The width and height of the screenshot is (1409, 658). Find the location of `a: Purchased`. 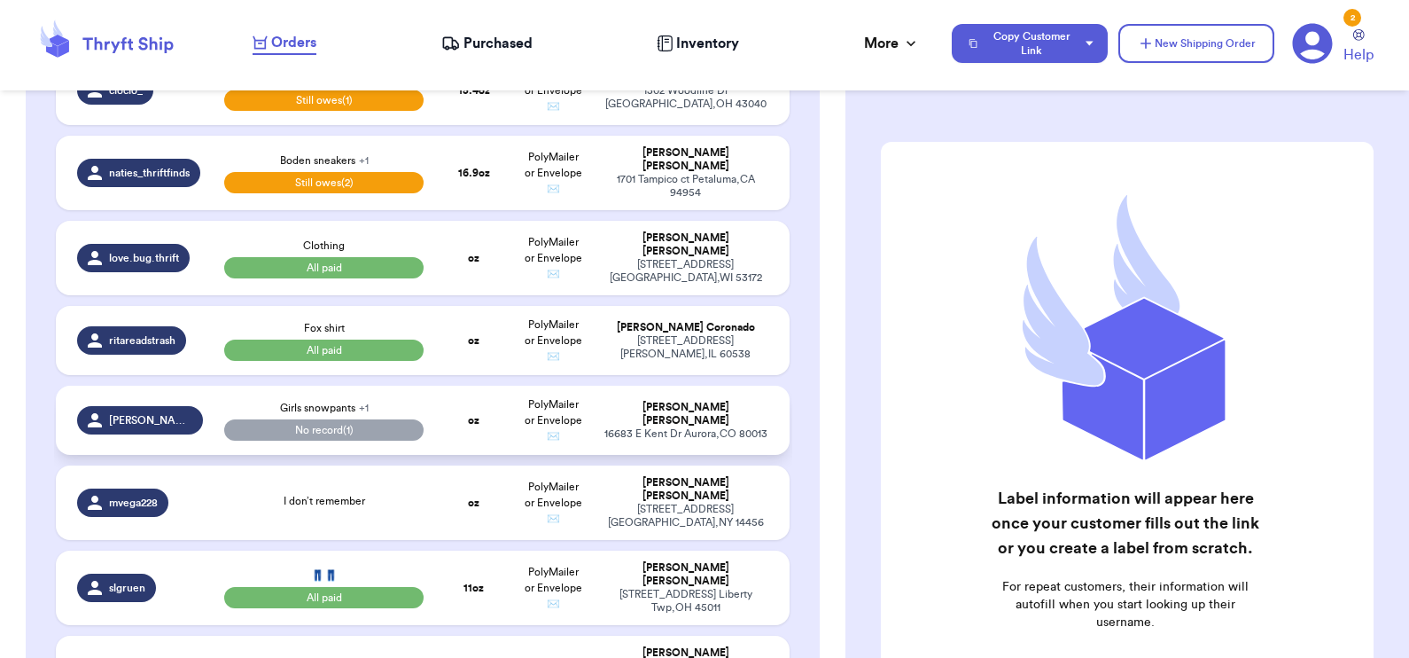

a: Purchased is located at coordinates (487, 43).